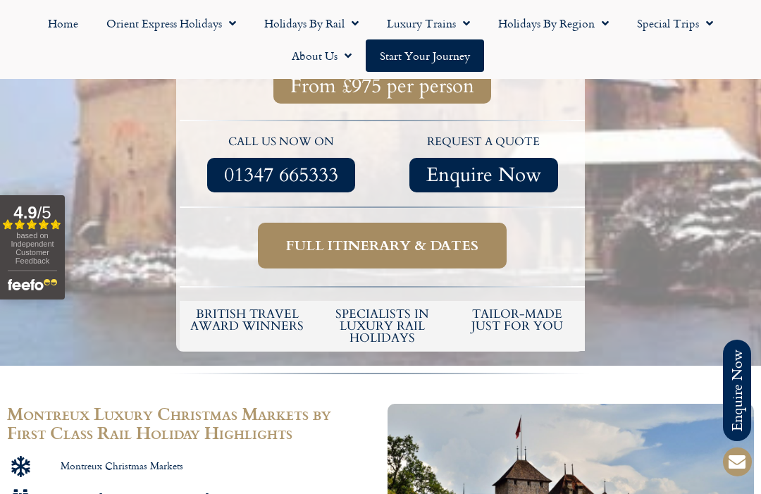 Image resolution: width=761 pixels, height=494 pixels. What do you see at coordinates (484, 175) in the screenshot?
I see `span: Enquire Now` at bounding box center [484, 175].